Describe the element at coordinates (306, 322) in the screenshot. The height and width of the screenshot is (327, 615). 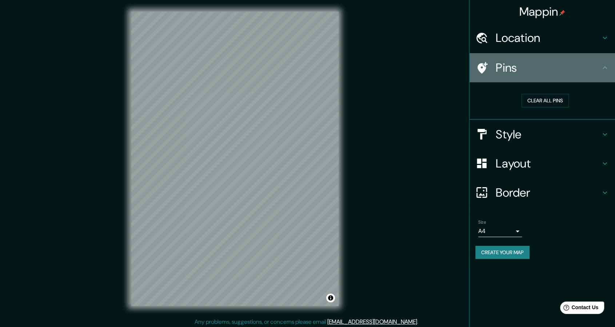
I see `p: Any problems, suggestions, or concerns please email .` at that location.